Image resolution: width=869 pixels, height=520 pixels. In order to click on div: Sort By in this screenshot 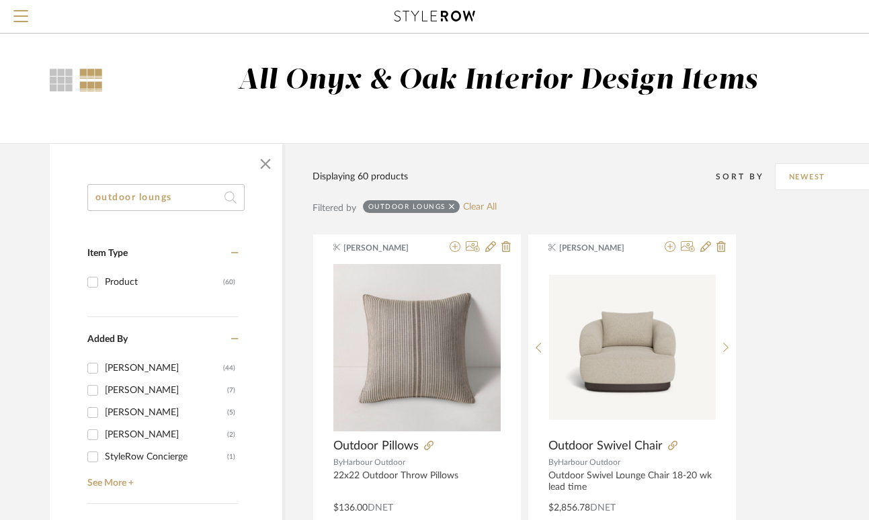, I will do `click(745, 177)`.